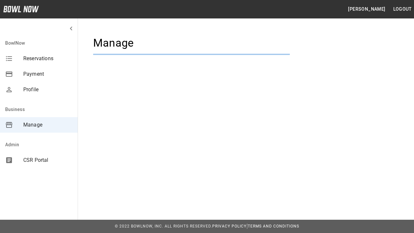 Image resolution: width=414 pixels, height=233 pixels. What do you see at coordinates (48, 59) in the screenshot?
I see `span: Reservations` at bounding box center [48, 59].